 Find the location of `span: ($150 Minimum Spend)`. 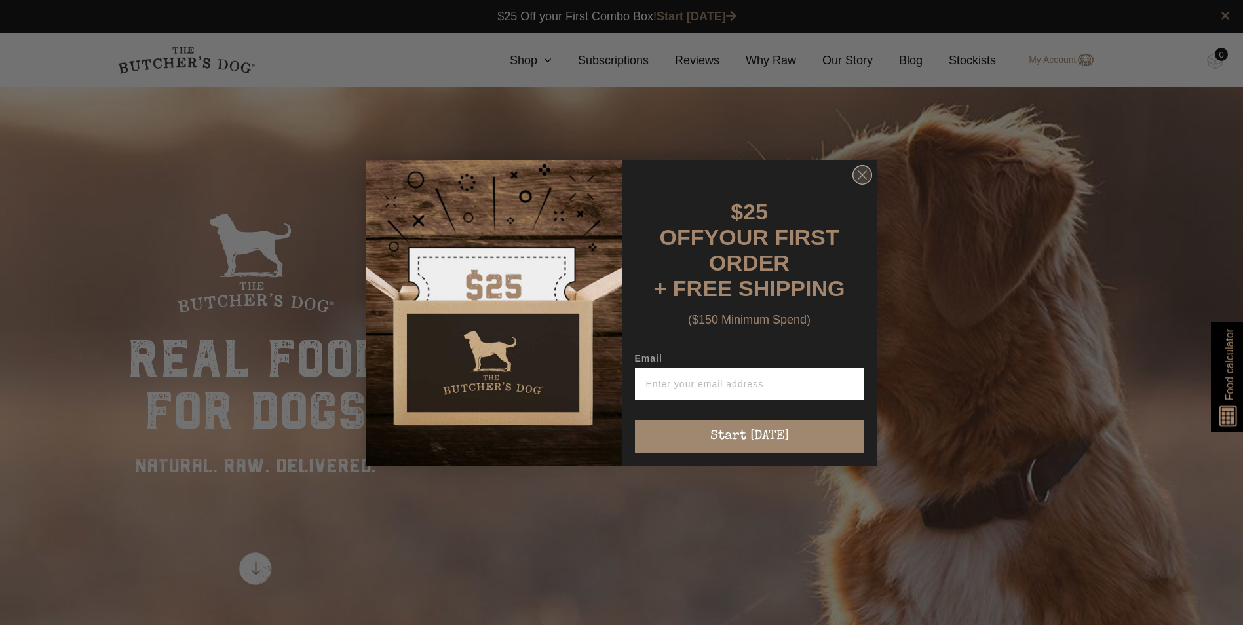

span: ($150 Minimum Spend) is located at coordinates (749, 320).